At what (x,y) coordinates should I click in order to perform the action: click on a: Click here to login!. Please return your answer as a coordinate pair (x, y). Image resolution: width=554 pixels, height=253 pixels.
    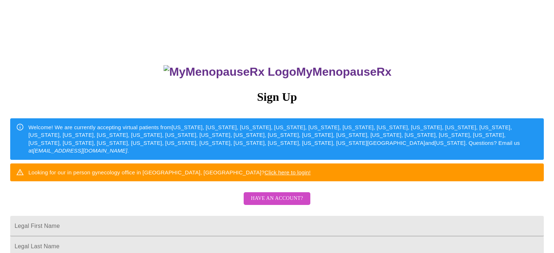
    Looking at the image, I should click on (287, 172).